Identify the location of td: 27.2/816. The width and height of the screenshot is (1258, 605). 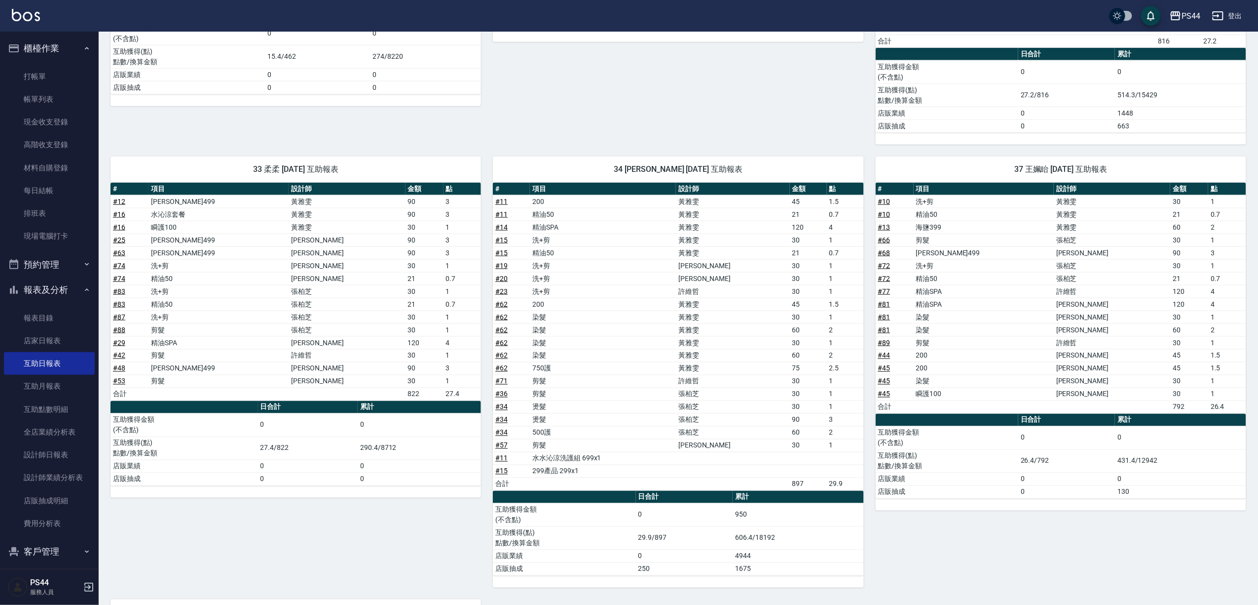
(1067, 95).